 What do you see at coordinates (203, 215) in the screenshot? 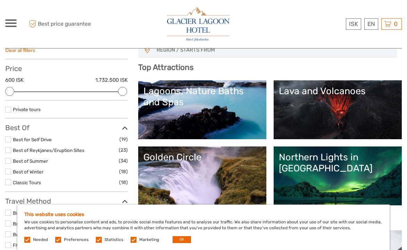
I see `h5: This website uses cookies` at bounding box center [203, 215].